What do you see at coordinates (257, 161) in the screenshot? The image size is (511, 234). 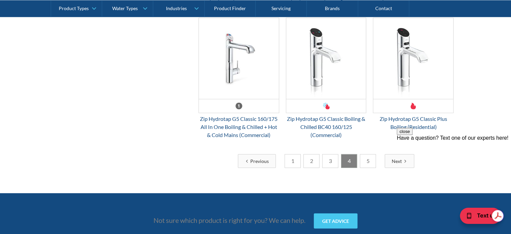 I see `a: Previous Page` at bounding box center [257, 161].